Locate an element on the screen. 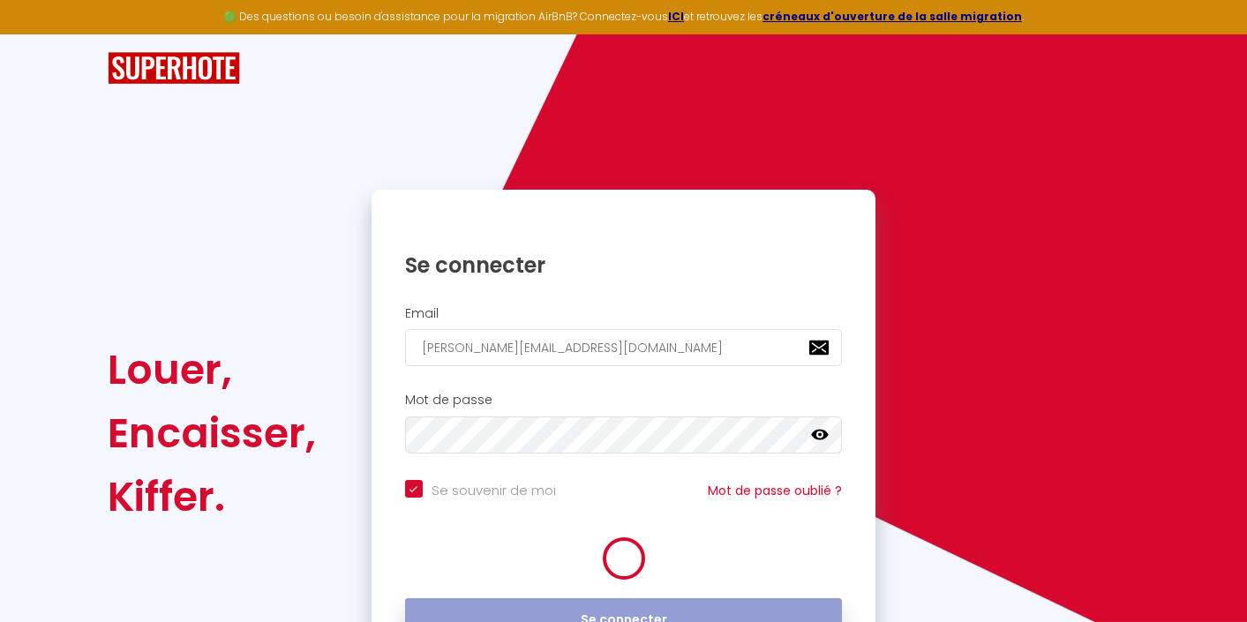 This screenshot has height=622, width=1247. a: Mot de passe oublié ? is located at coordinates (775, 491).